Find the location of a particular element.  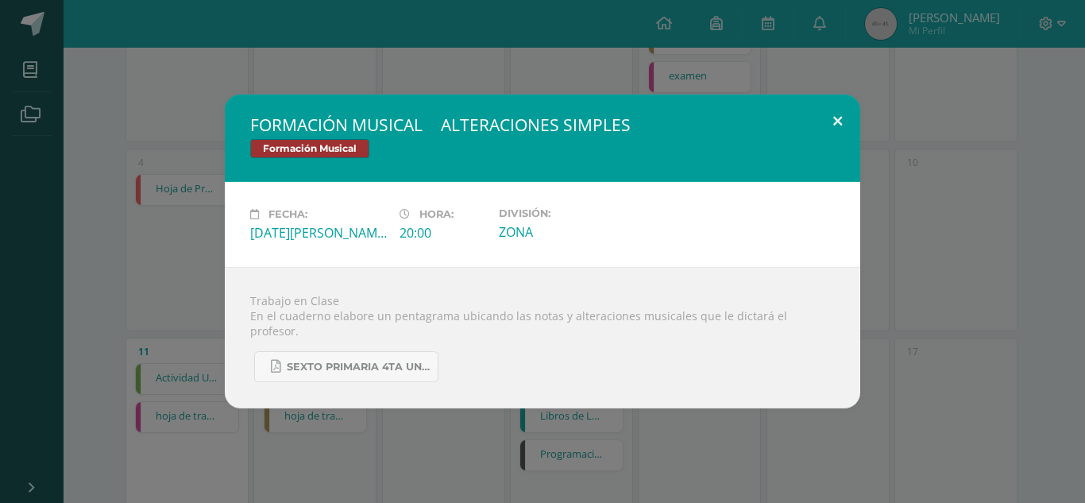

span: Fecha: is located at coordinates (287, 214).